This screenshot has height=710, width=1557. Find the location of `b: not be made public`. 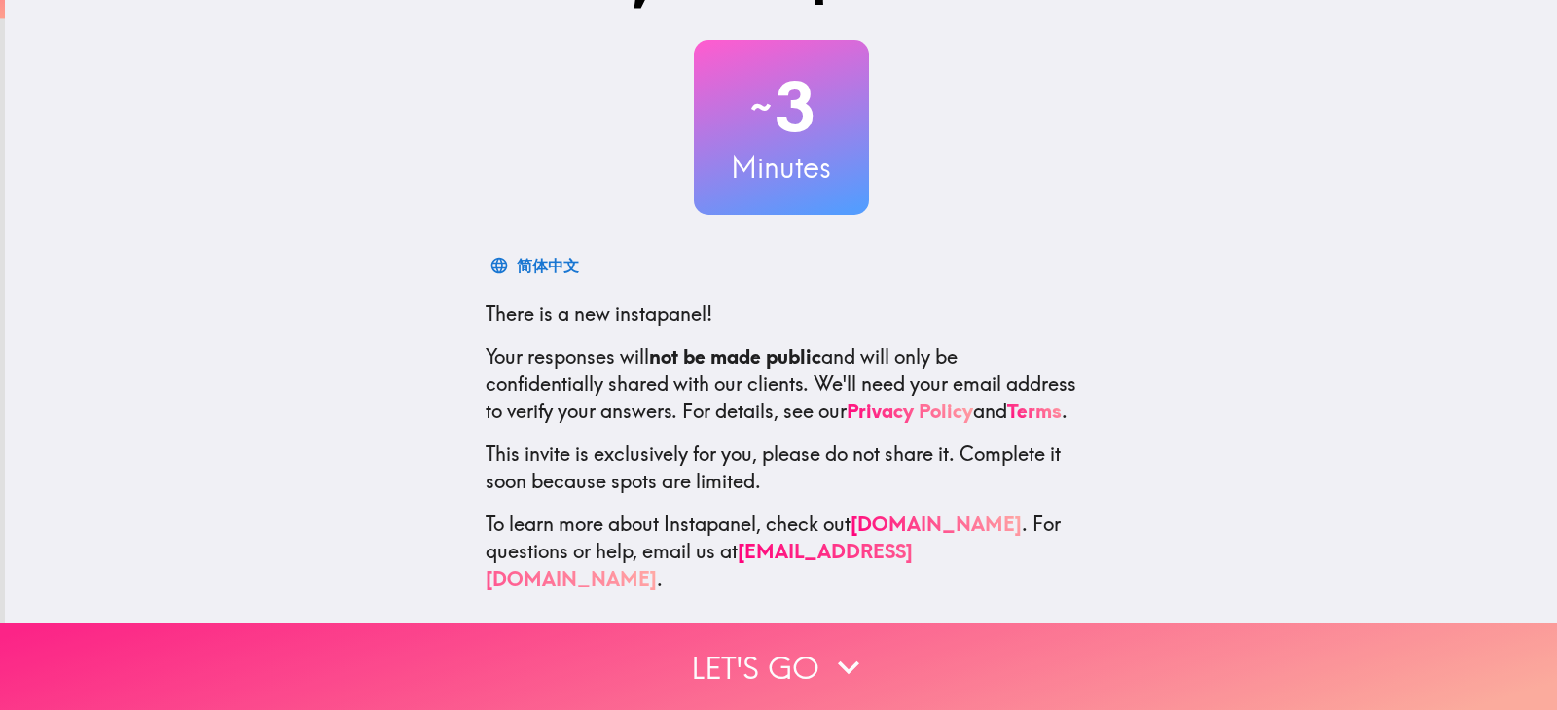

b: not be made public is located at coordinates (734, 356).